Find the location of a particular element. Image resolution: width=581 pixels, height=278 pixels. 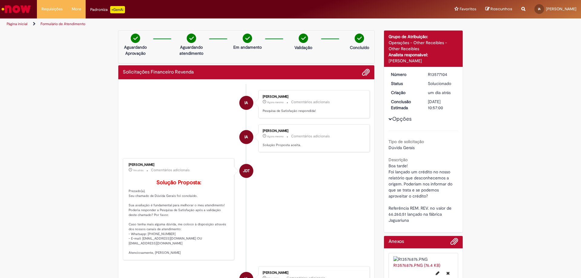

span: More is located at coordinates (76, 9).